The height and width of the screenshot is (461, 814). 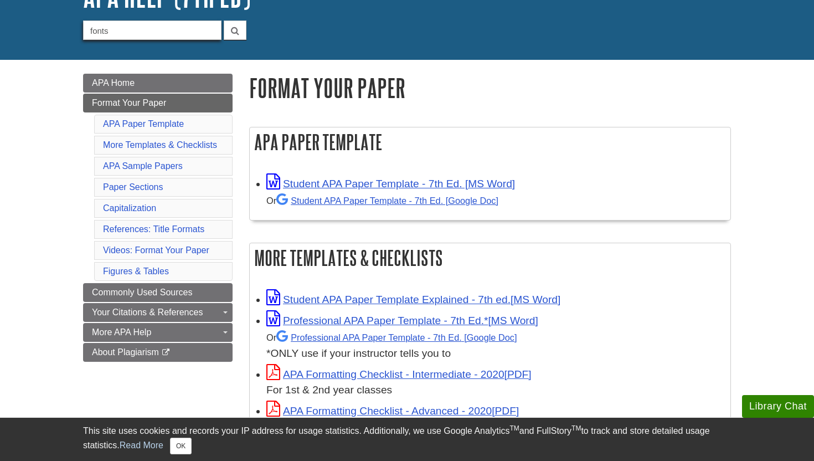 I want to click on h2: More Templates & Checklists, so click(x=490, y=258).